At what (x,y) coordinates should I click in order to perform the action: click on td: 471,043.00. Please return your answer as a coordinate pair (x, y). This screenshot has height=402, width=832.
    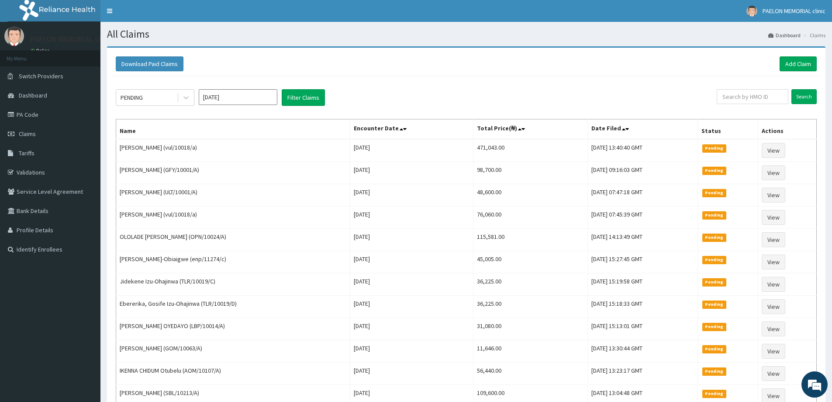
    Looking at the image, I should click on (531, 150).